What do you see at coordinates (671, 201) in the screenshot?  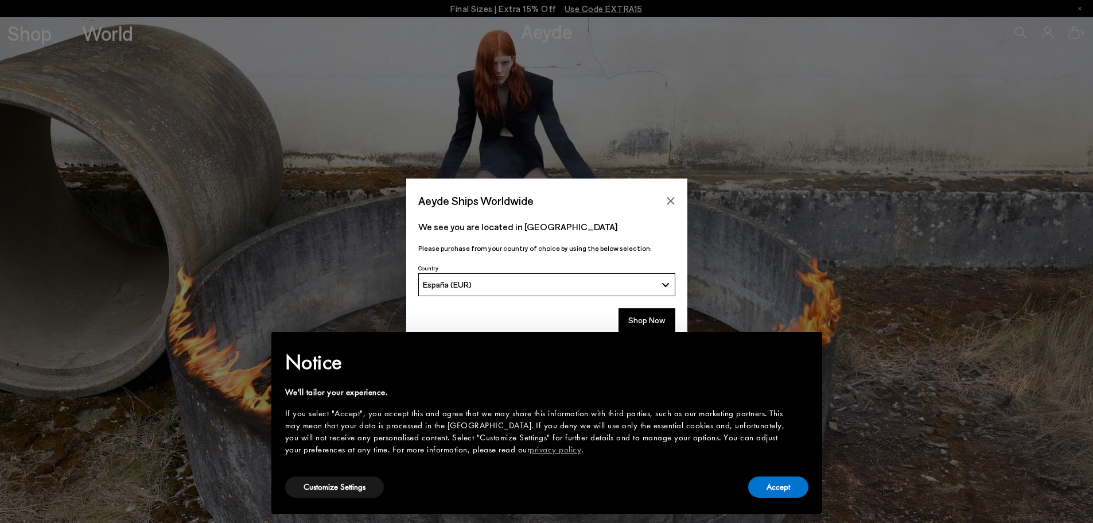 I see `button: Close` at bounding box center [671, 201].